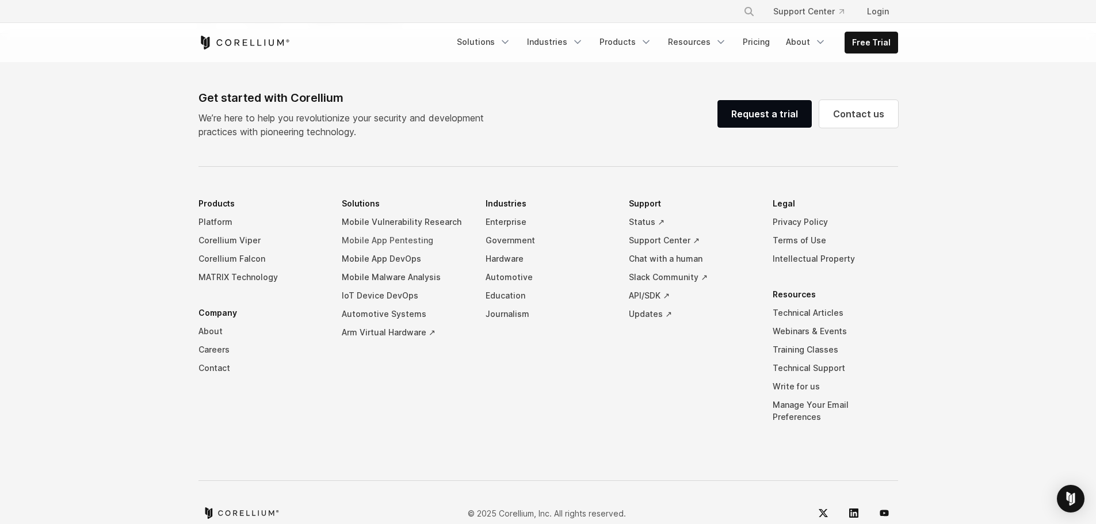 The image size is (1096, 524). Describe the element at coordinates (548, 277) in the screenshot. I see `a: Automotive` at that location.